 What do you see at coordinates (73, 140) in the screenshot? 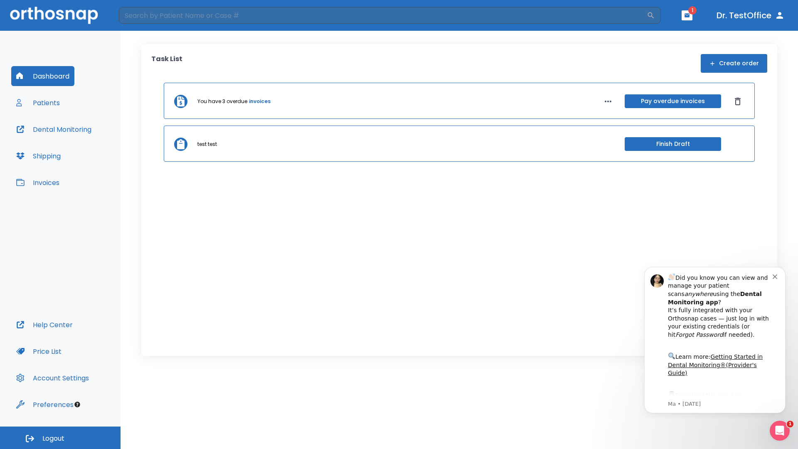
I see `a: App Store` at bounding box center [73, 140].